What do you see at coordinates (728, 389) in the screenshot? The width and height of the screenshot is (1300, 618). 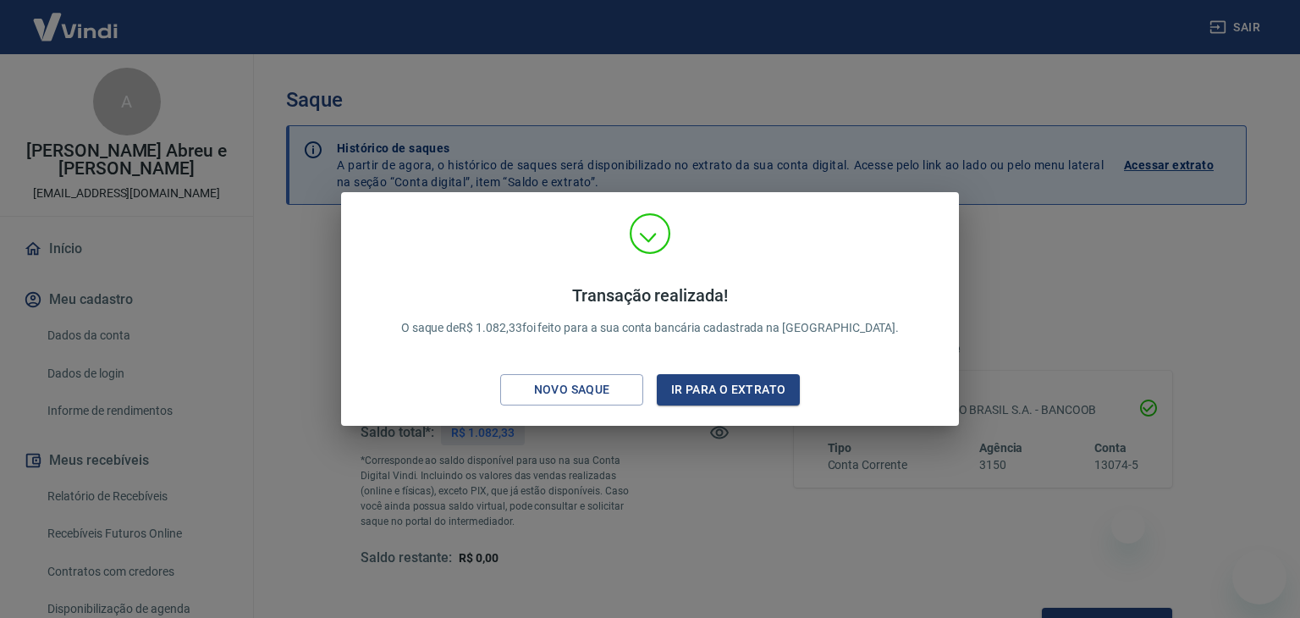 I see `button: Ir para o extrato` at bounding box center [728, 389].